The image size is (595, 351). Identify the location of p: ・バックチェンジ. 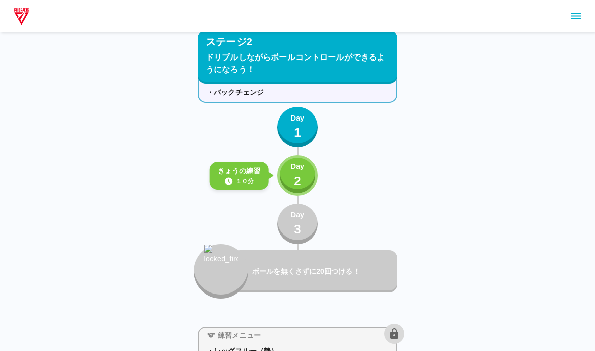
(297, 92).